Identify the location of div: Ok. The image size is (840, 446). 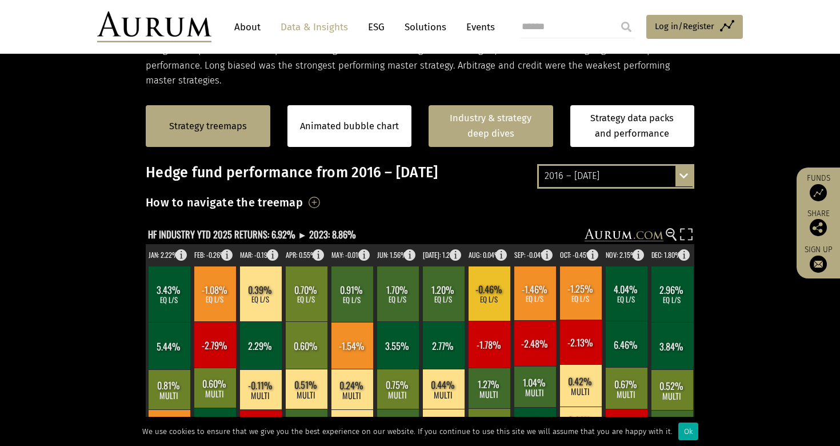
(688, 431).